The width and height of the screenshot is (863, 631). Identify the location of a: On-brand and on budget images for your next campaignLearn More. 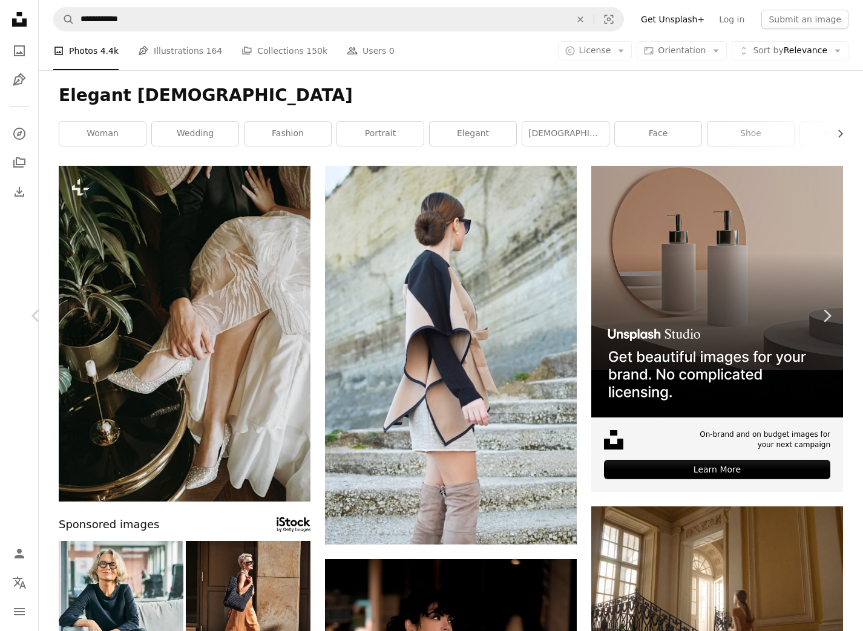
(717, 329).